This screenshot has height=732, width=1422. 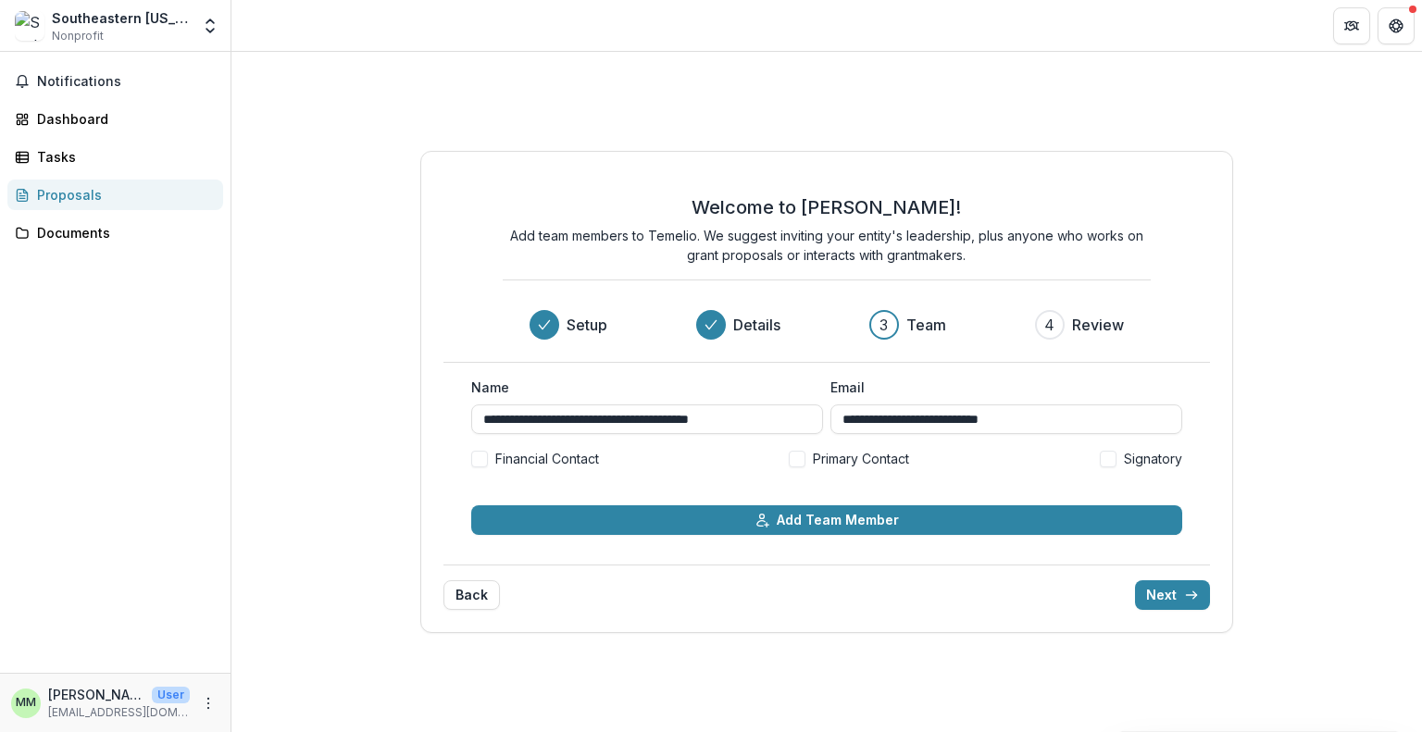 What do you see at coordinates (115, 156) in the screenshot?
I see `a: Tasks` at bounding box center [115, 156].